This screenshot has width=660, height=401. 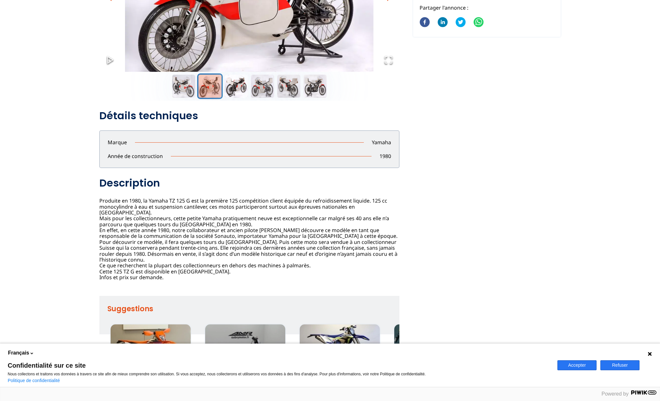 What do you see at coordinates (249, 86) in the screenshot?
I see `div: Thumbnail Navigation` at bounding box center [249, 86].